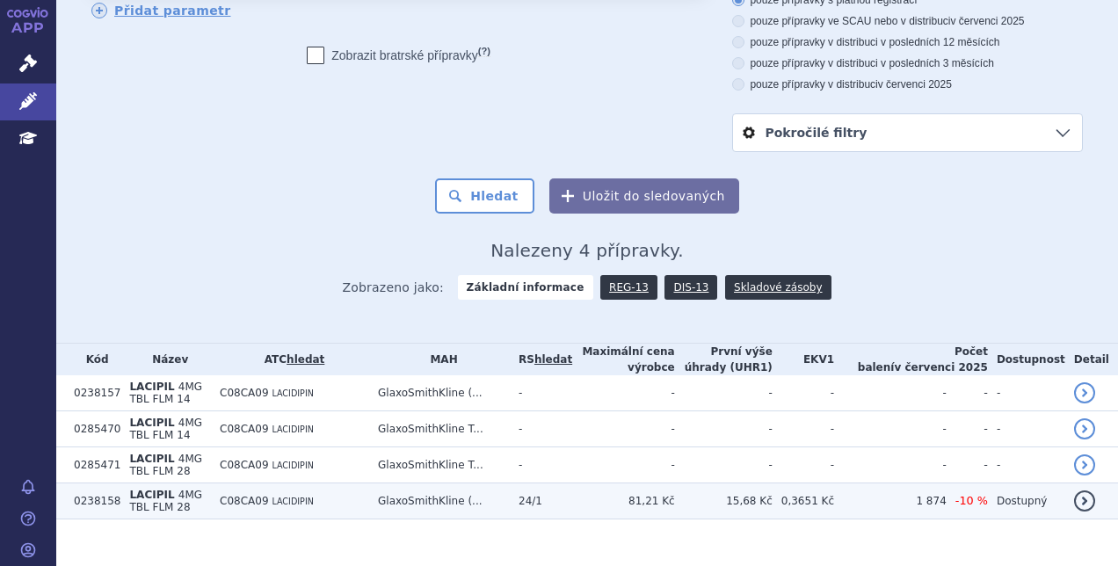 The height and width of the screenshot is (566, 1118). What do you see at coordinates (803, 359) in the screenshot?
I see `th: EKV1` at bounding box center [803, 359].